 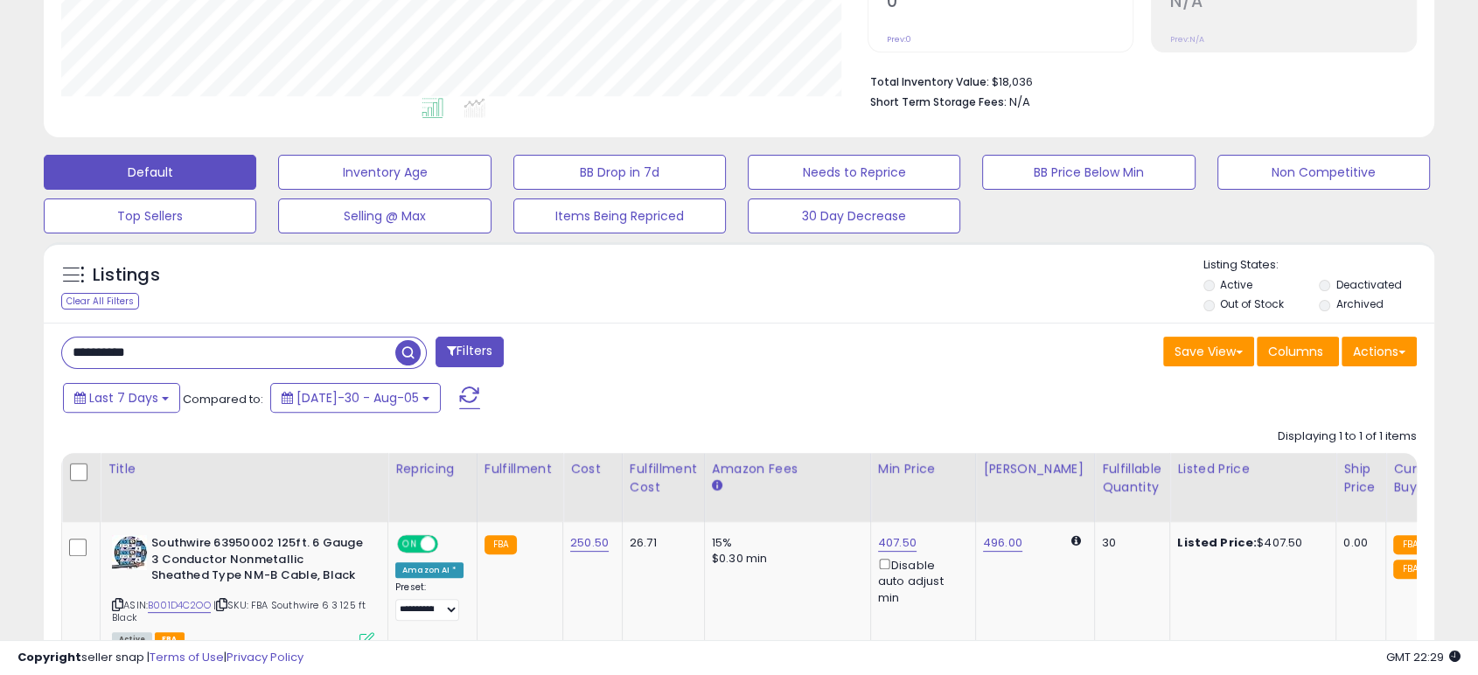 What do you see at coordinates (384, 216) in the screenshot?
I see `button: Selling @ Max` at bounding box center [384, 216].